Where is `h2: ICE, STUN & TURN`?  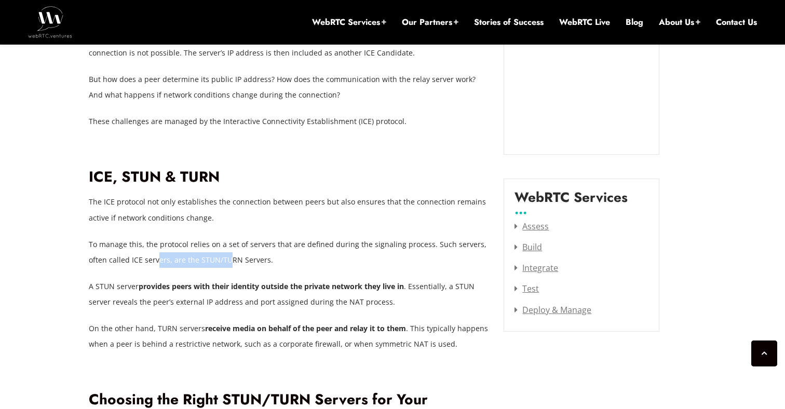
h2: ICE, STUN & TURN is located at coordinates (289, 177).